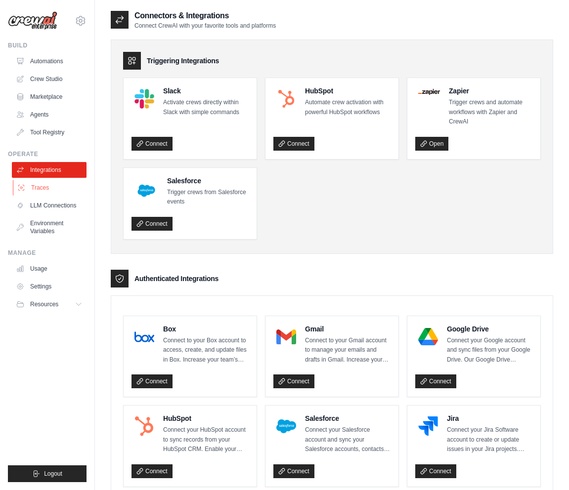 The image size is (569, 490). Describe the element at coordinates (183, 61) in the screenshot. I see `h3: Triggering Integrations` at that location.